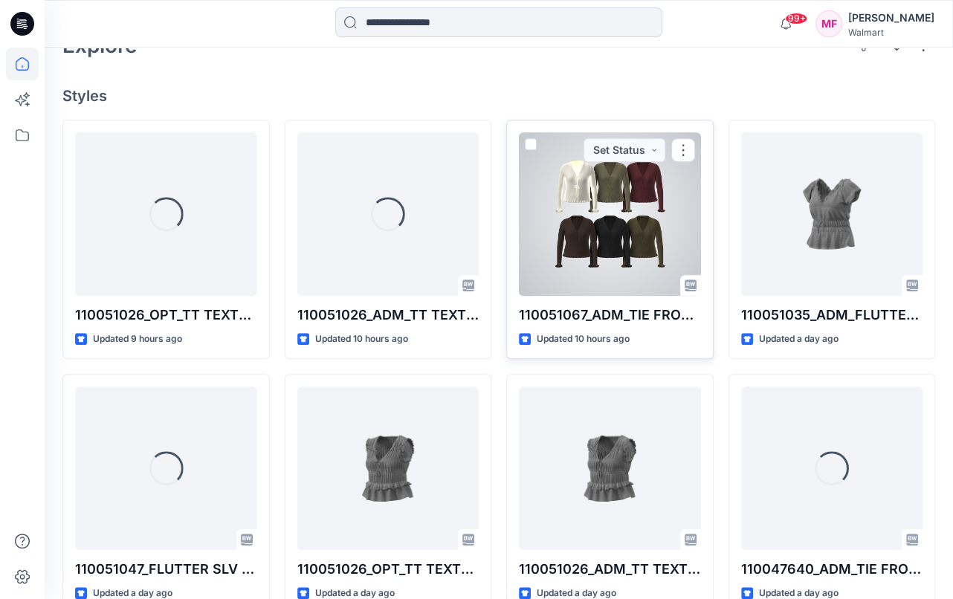  What do you see at coordinates (798, 339) in the screenshot?
I see `p: Updated a day ago` at bounding box center [798, 339].